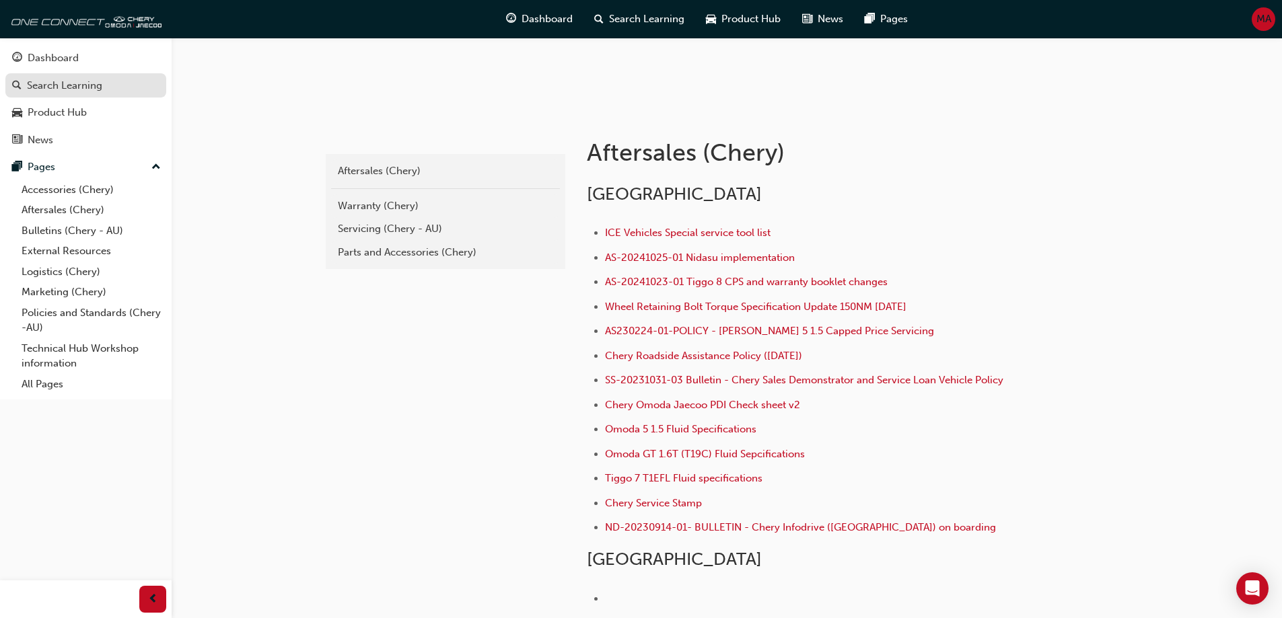  What do you see at coordinates (53, 58) in the screenshot?
I see `div: Dashboard` at bounding box center [53, 58].